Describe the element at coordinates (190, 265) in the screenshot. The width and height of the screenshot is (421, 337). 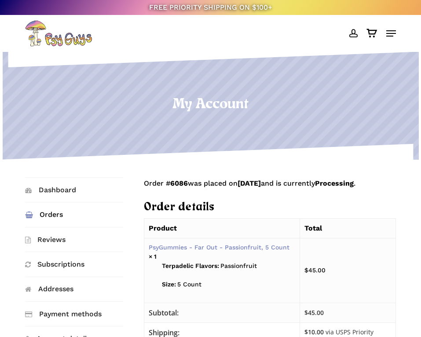
I see `strong: Terpadelic Flavors:` at that location.